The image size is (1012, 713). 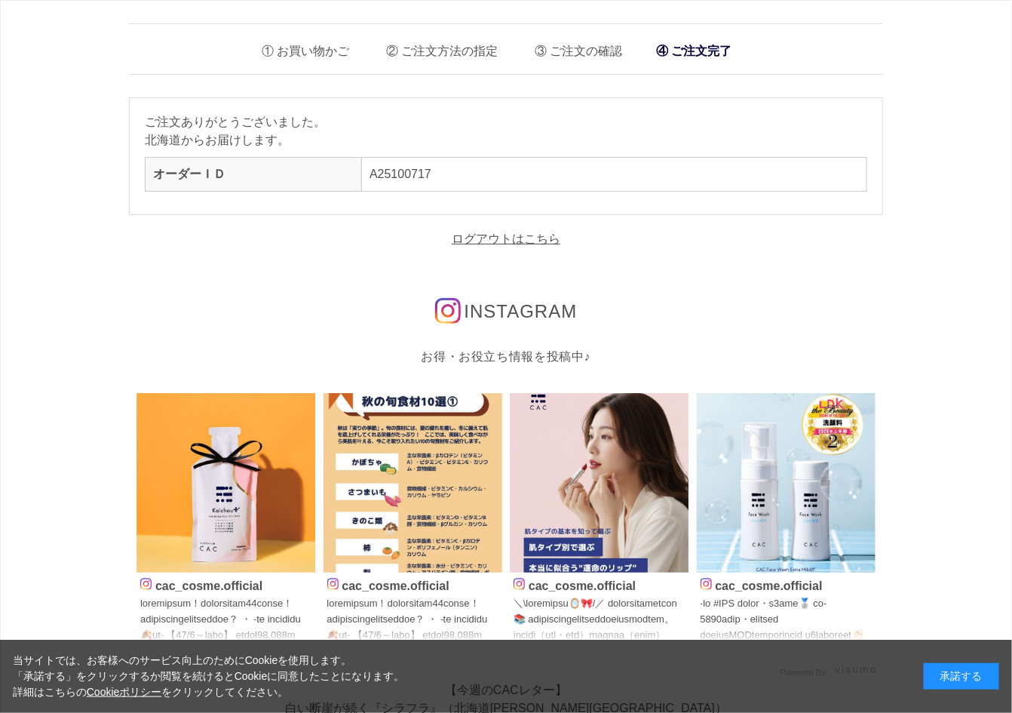 I want to click on li: ご注文方法の指定, so click(x=436, y=47).